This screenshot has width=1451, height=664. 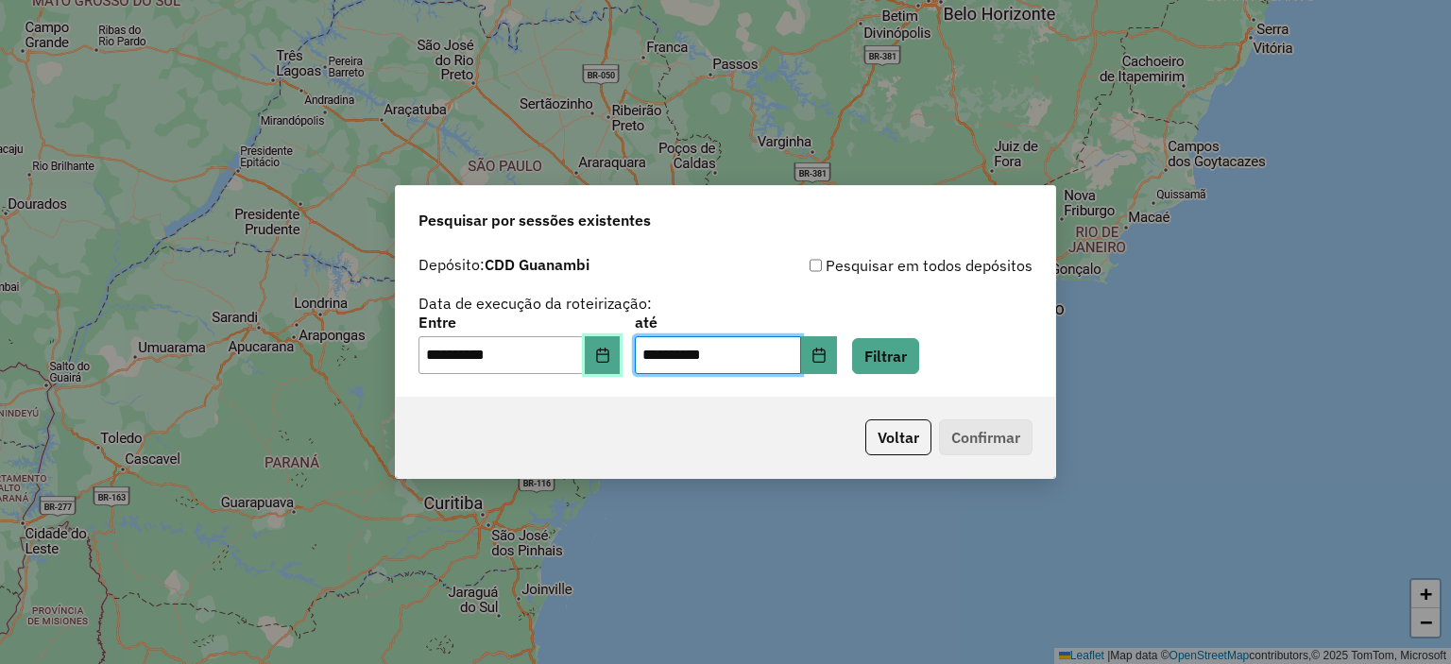 What do you see at coordinates (898, 437) in the screenshot?
I see `button: Voltar` at bounding box center [898, 437].